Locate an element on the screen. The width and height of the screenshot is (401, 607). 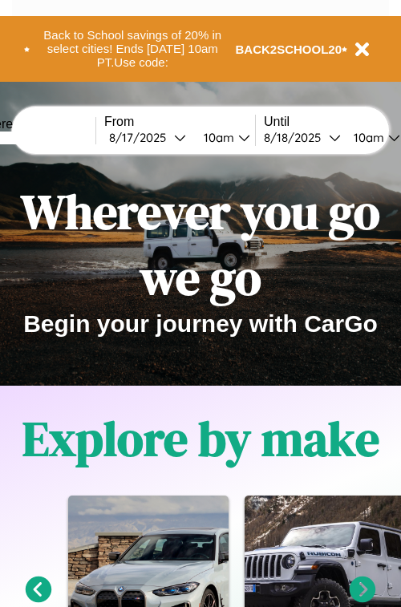
div: 8 / 18 / 2025 is located at coordinates (296, 137).